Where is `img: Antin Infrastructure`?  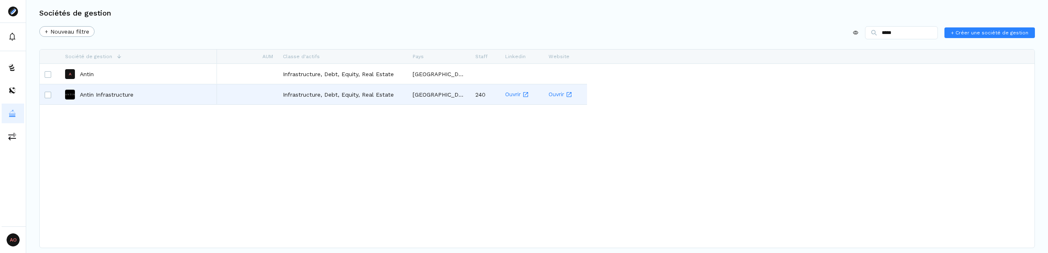 img: Antin Infrastructure is located at coordinates (70, 95).